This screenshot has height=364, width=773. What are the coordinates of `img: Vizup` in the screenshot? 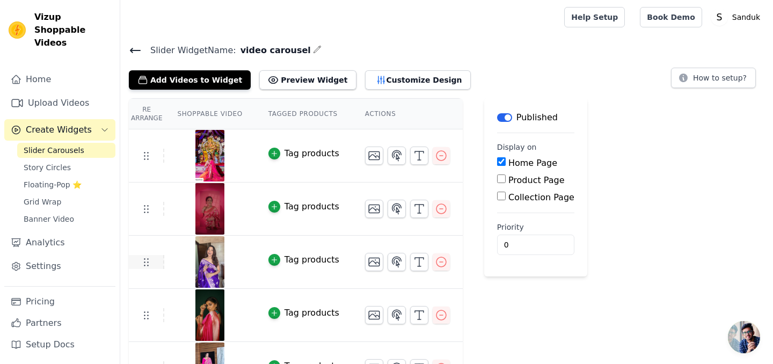 It's located at (17, 30).